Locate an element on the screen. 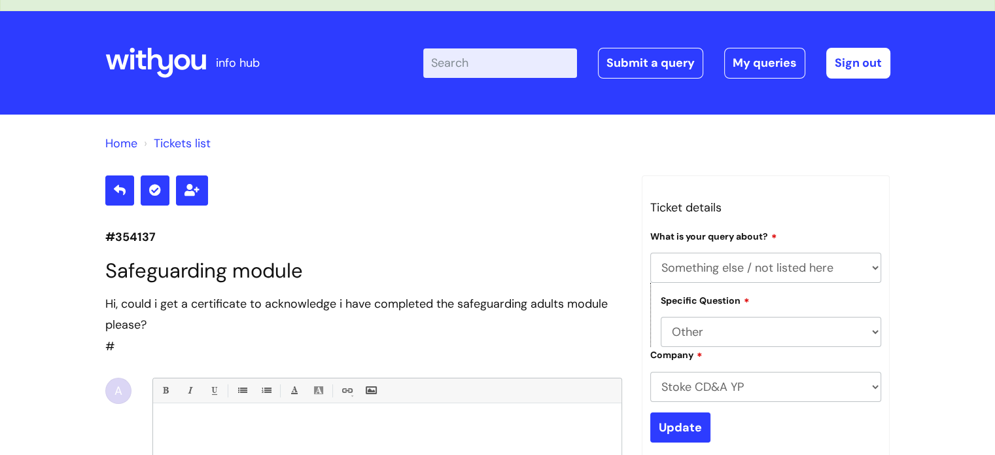 This screenshot has height=455, width=995. a: Submit a query is located at coordinates (650, 63).